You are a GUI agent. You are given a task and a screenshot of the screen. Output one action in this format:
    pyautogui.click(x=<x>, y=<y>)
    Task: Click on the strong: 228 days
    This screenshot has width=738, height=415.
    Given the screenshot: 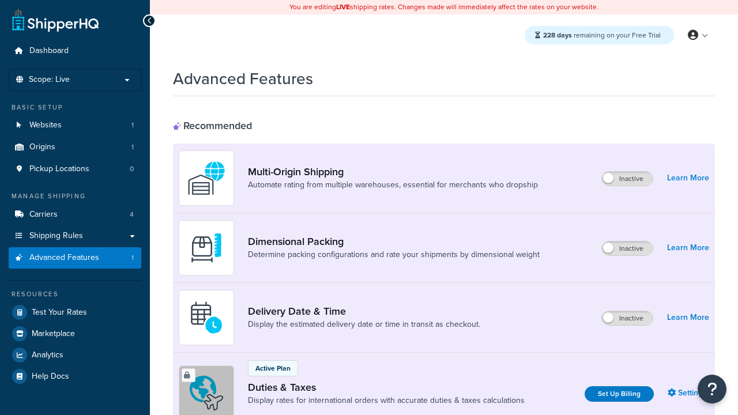 What is the action you would take?
    pyautogui.click(x=558, y=35)
    